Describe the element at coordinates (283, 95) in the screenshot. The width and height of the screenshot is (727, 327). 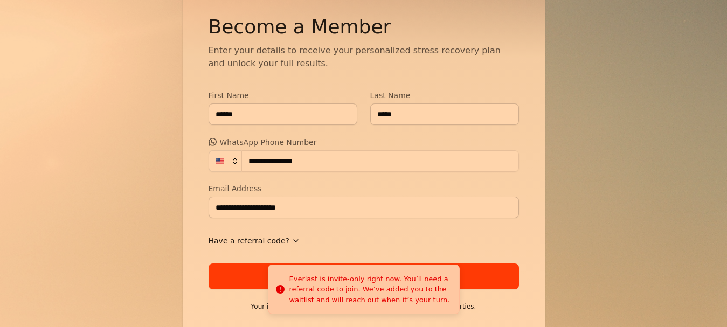
I see `label: First Name` at that location.